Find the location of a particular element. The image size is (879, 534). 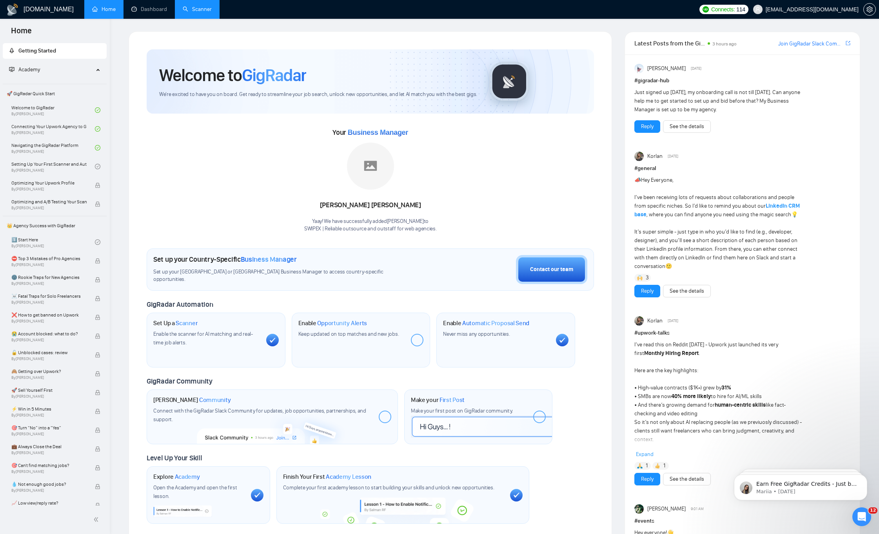

a: setting is located at coordinates (870, 9).